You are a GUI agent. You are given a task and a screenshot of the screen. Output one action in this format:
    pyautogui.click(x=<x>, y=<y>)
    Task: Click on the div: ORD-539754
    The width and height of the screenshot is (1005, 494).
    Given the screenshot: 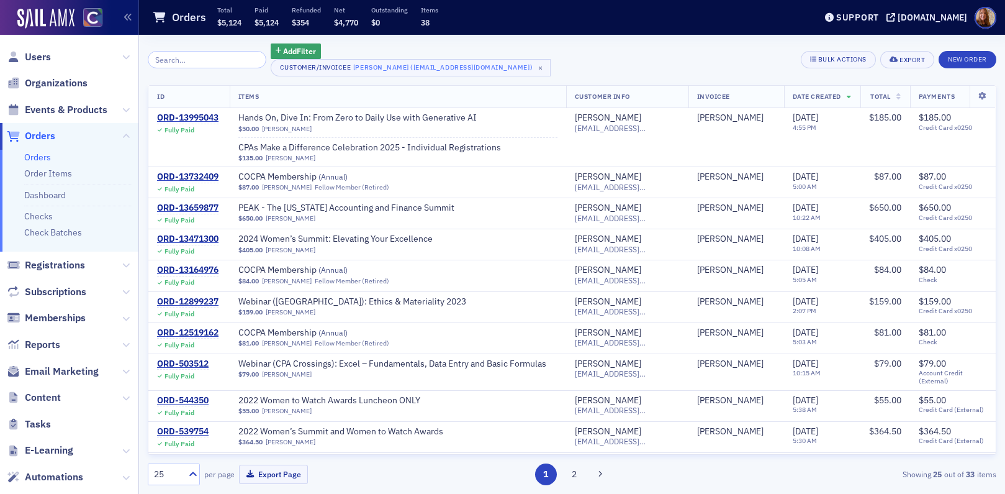 What is the action you would take?
    pyautogui.click(x=183, y=431)
    